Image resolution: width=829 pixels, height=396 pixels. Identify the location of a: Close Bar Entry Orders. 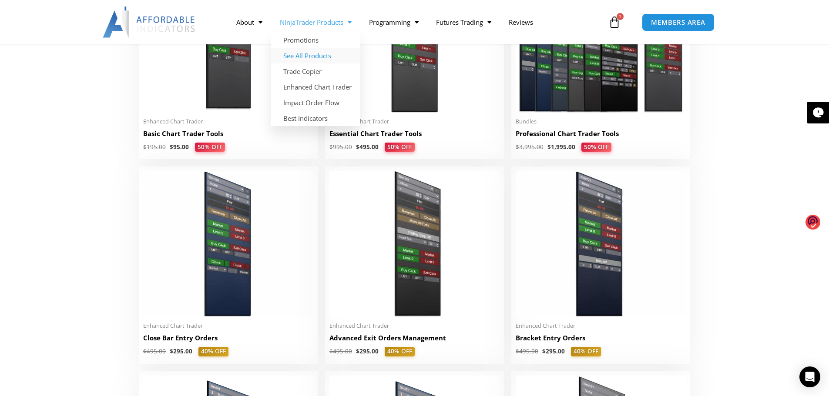
(228, 340).